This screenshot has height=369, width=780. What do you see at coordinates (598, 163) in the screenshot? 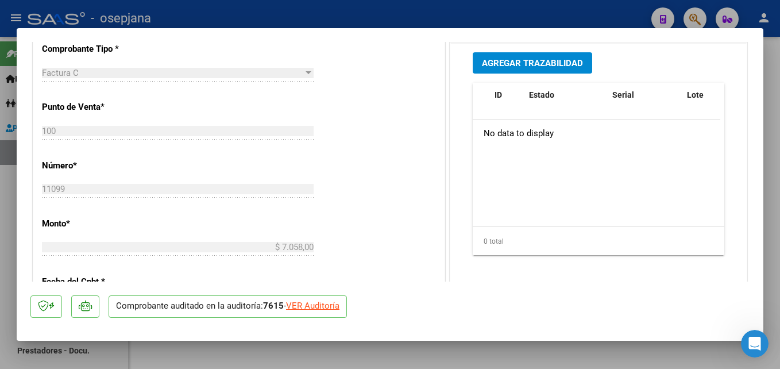
I see `div: TRAZABILIDAD ANMAT` at bounding box center [598, 163].